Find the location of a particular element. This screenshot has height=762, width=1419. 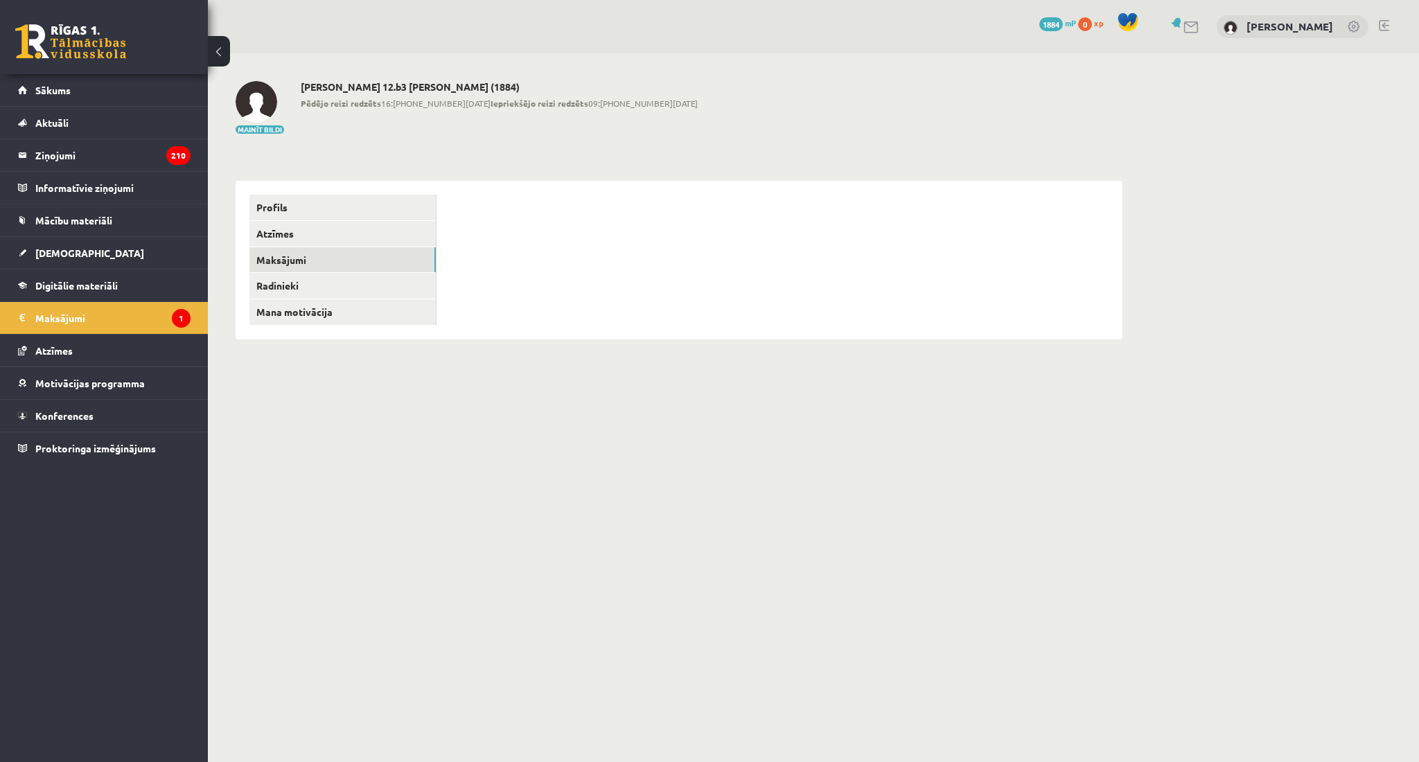

legend: Ziņojumi is located at coordinates (113, 155).